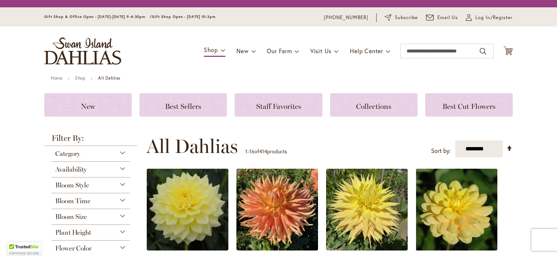 The height and width of the screenshot is (256, 557). Describe the element at coordinates (187, 209) in the screenshot. I see `img: A-Peeling` at that location.